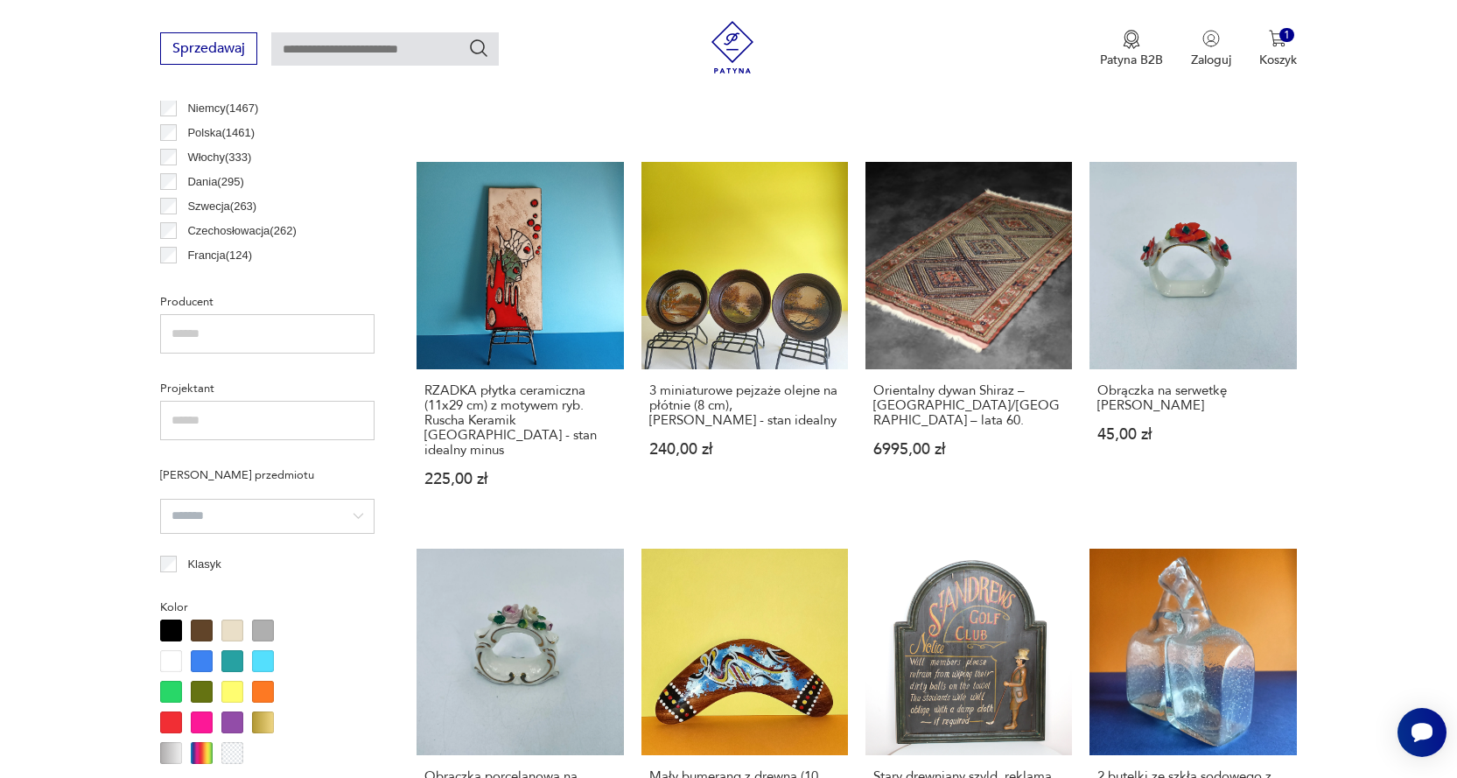 The height and width of the screenshot is (778, 1457). What do you see at coordinates (1131, 49) in the screenshot?
I see `button: Patyna B2B` at bounding box center [1131, 49].